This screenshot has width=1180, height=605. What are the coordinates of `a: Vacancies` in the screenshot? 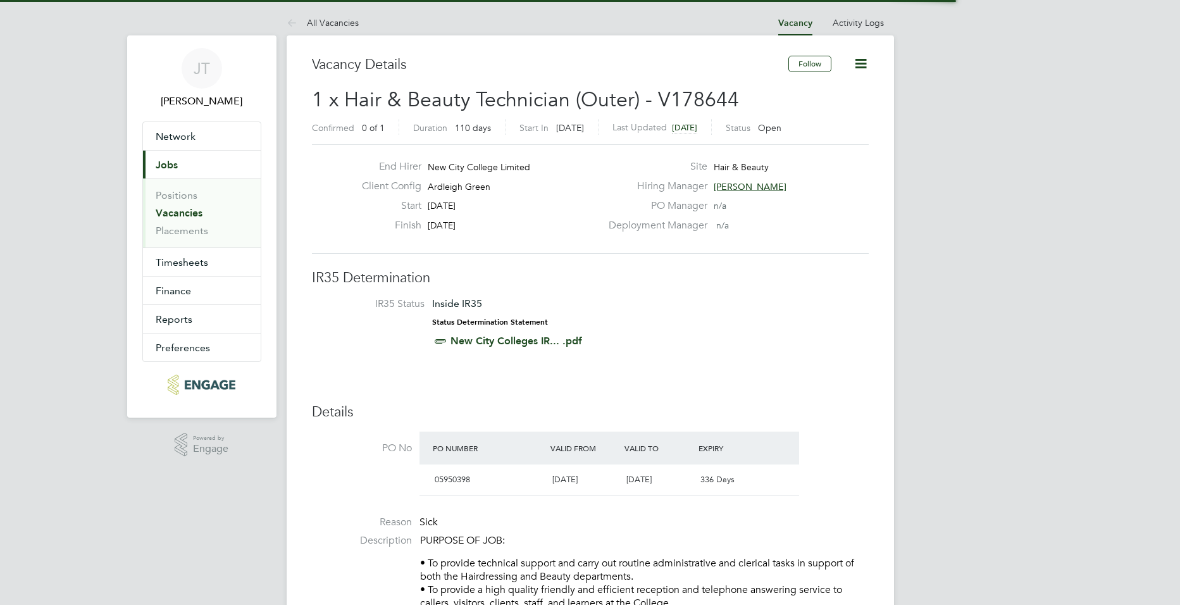 It's located at (179, 213).